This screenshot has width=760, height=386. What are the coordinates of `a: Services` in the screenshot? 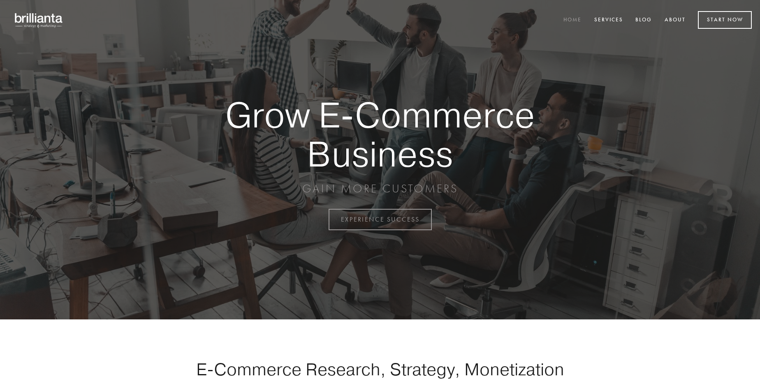 It's located at (608, 20).